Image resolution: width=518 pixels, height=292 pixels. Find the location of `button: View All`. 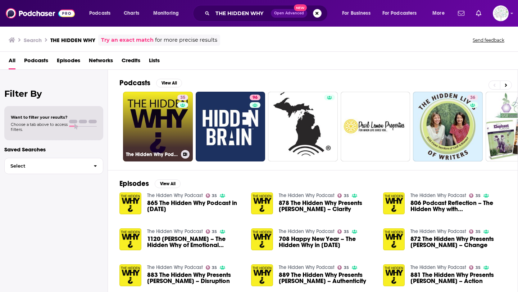

button: View All is located at coordinates (168, 184).